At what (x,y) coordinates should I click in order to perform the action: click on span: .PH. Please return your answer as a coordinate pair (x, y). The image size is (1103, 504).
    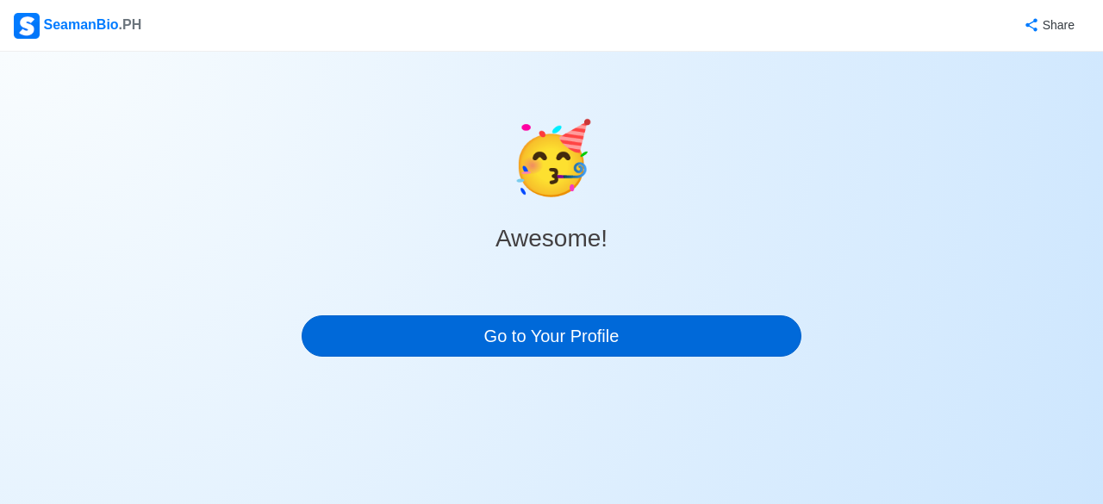
    Looking at the image, I should click on (130, 24).